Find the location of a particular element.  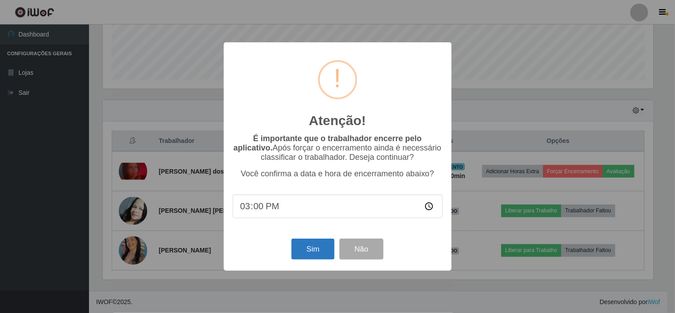

button: Não is located at coordinates (361, 249).